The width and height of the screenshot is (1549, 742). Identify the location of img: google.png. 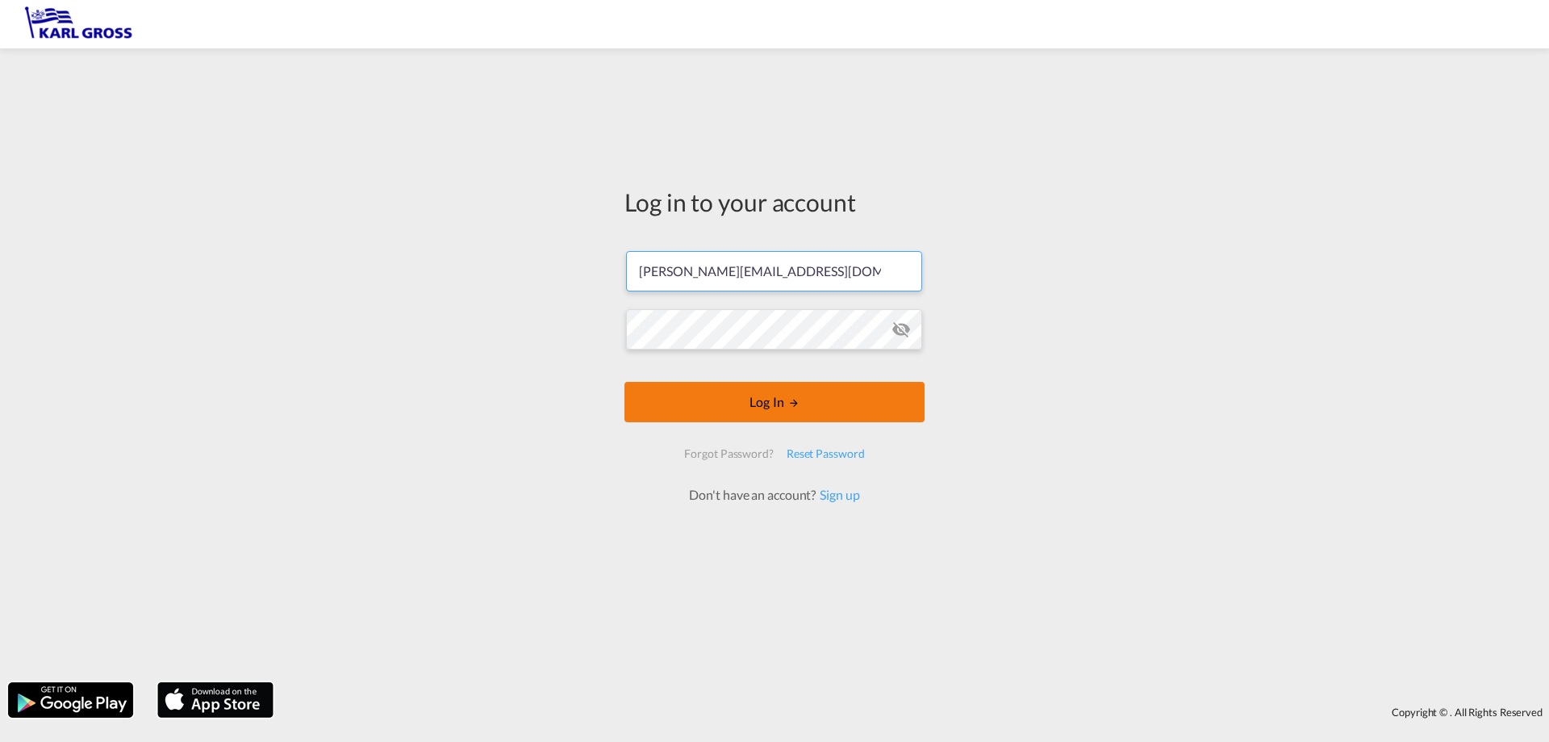
(70, 700).